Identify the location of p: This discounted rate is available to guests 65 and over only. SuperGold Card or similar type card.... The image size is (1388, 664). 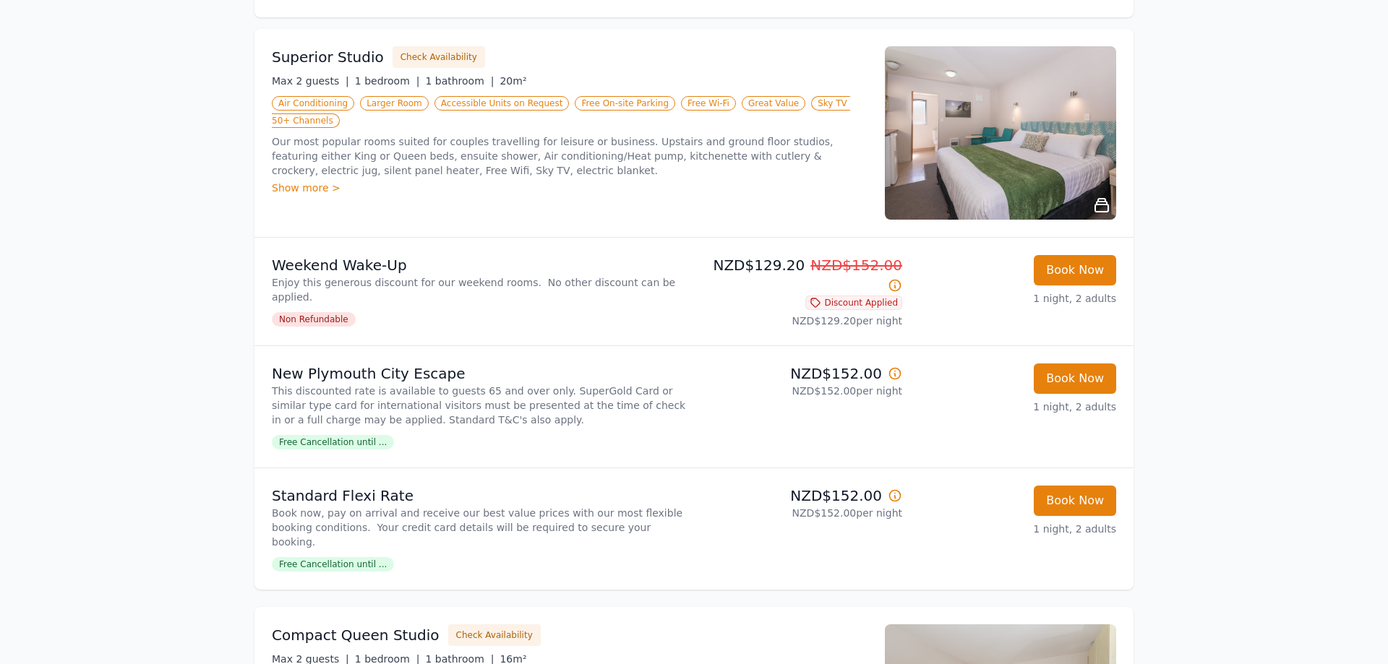
(480, 405).